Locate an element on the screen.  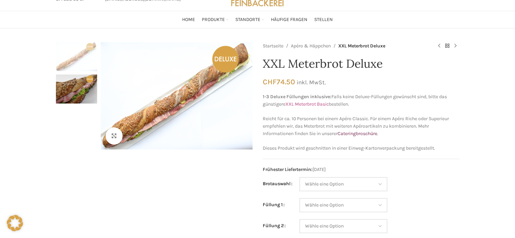
p: Reicht für ca. 10 Personen bei einem Apéro Classic. Für einem Apéro Riche oder Superieur empfehle... is located at coordinates (361, 126).